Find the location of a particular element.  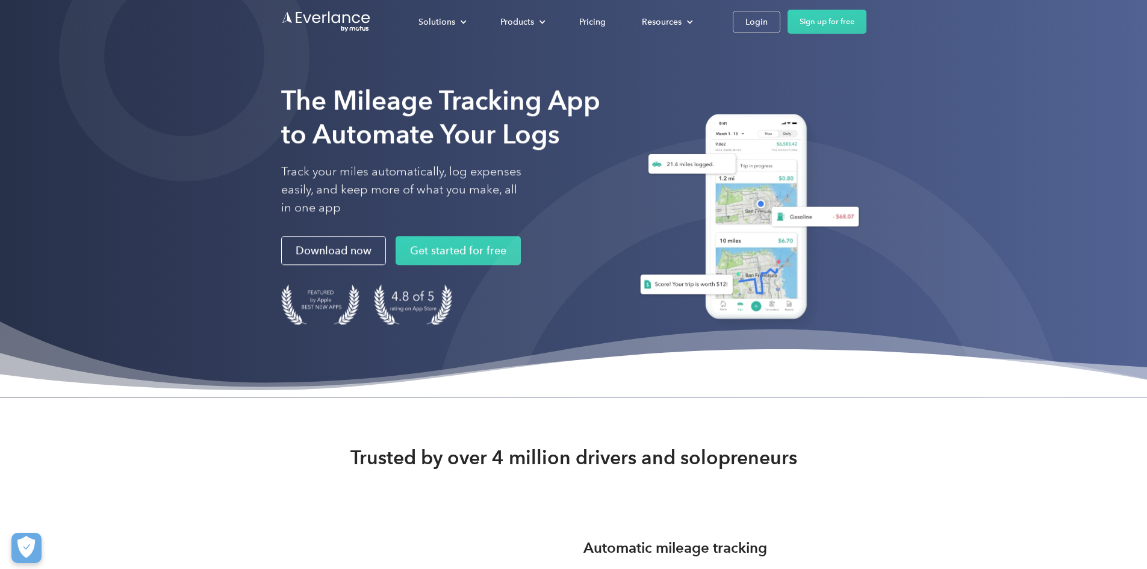

a: Get started for free is located at coordinates (458, 250).